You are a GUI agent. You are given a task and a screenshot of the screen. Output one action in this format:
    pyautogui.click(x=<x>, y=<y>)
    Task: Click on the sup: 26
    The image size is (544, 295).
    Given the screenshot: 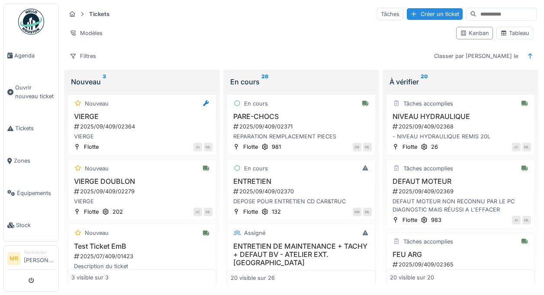 What is the action you would take?
    pyautogui.click(x=265, y=82)
    